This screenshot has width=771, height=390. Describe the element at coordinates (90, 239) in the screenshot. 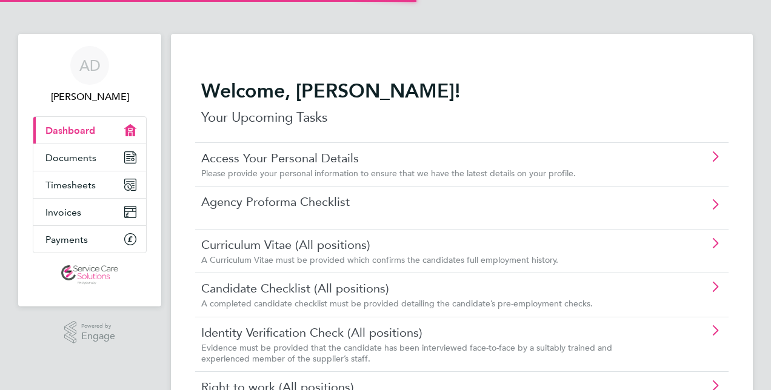

I see `a: Payments` at that location.